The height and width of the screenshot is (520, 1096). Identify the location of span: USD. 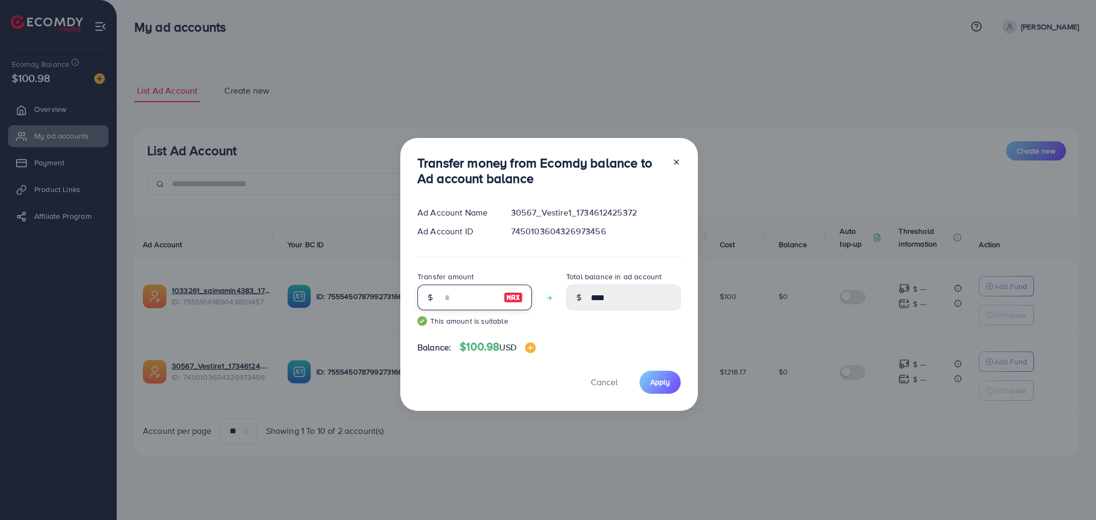
(507, 347).